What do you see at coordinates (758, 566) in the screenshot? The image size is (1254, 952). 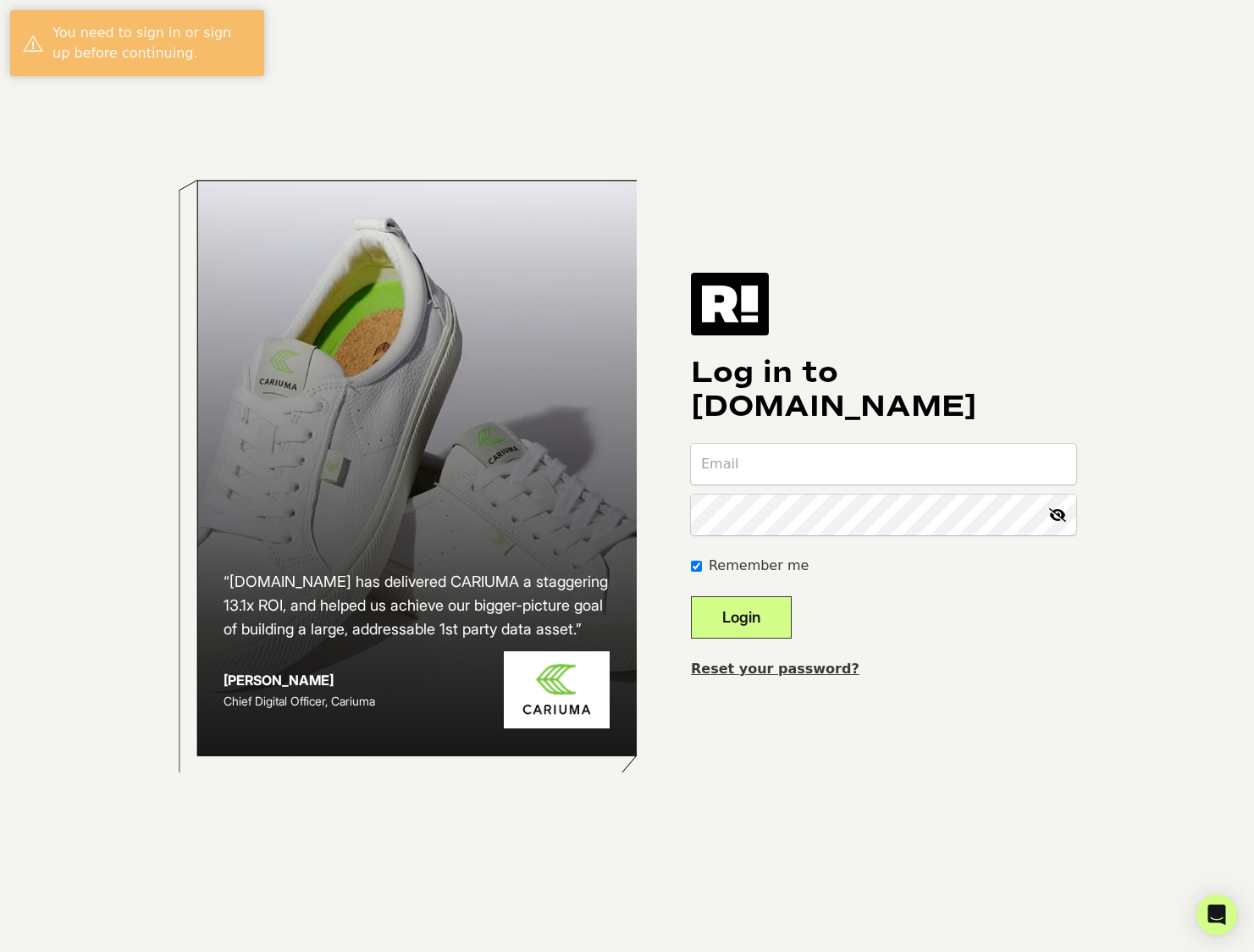 I see `label: Remember me` at bounding box center [758, 566].